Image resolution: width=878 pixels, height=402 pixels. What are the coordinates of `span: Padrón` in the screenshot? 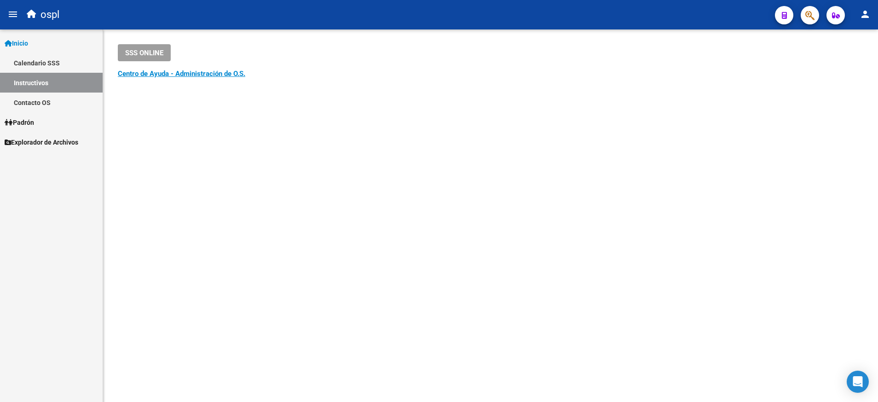 It's located at (19, 122).